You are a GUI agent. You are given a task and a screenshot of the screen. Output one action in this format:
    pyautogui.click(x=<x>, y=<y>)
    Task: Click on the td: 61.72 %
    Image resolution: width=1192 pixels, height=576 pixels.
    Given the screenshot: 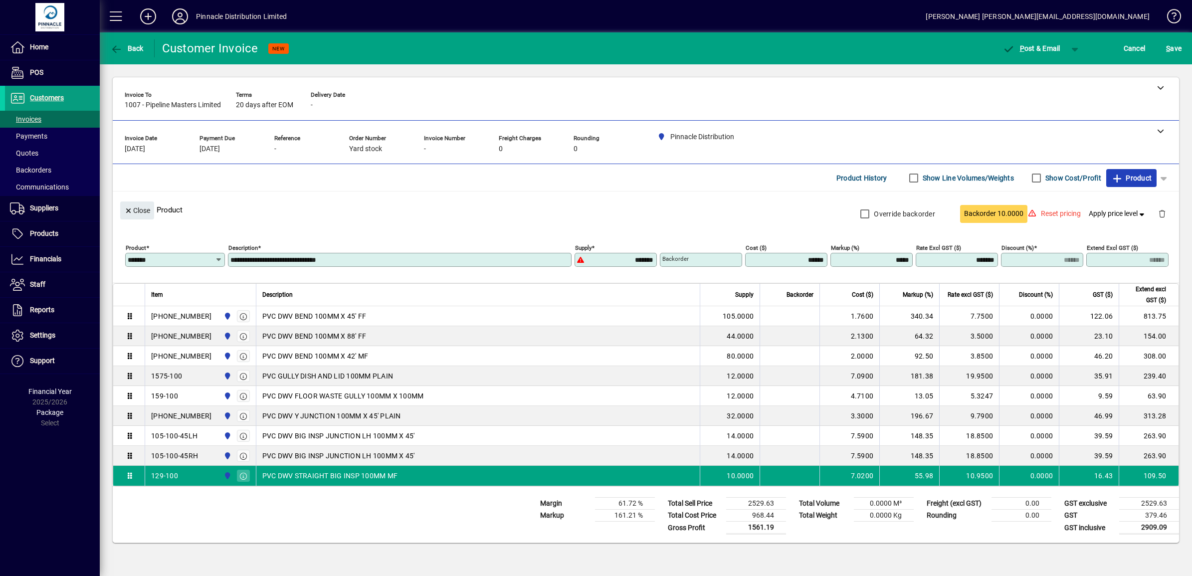 What is the action you would take?
    pyautogui.click(x=625, y=504)
    